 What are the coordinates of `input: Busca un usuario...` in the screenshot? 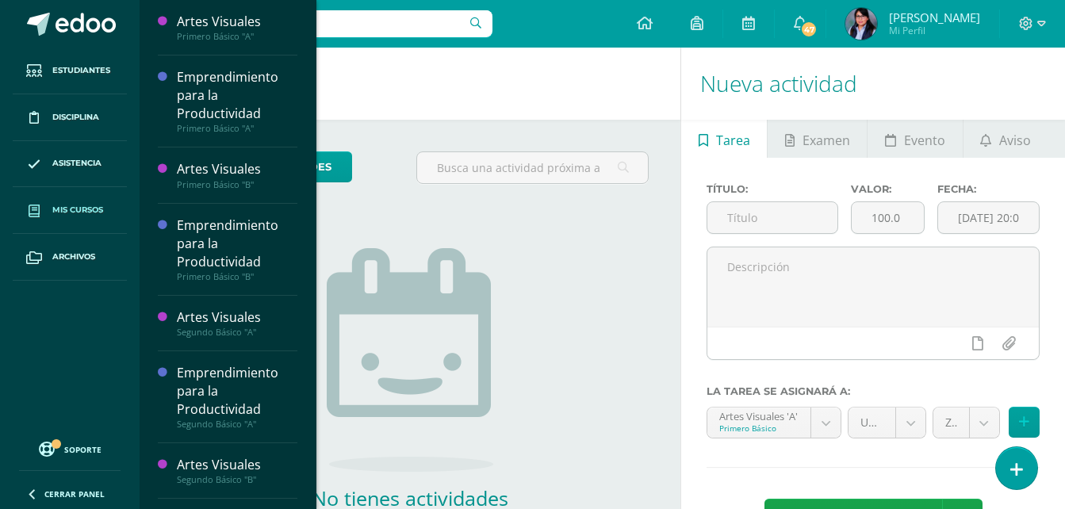 It's located at (321, 24).